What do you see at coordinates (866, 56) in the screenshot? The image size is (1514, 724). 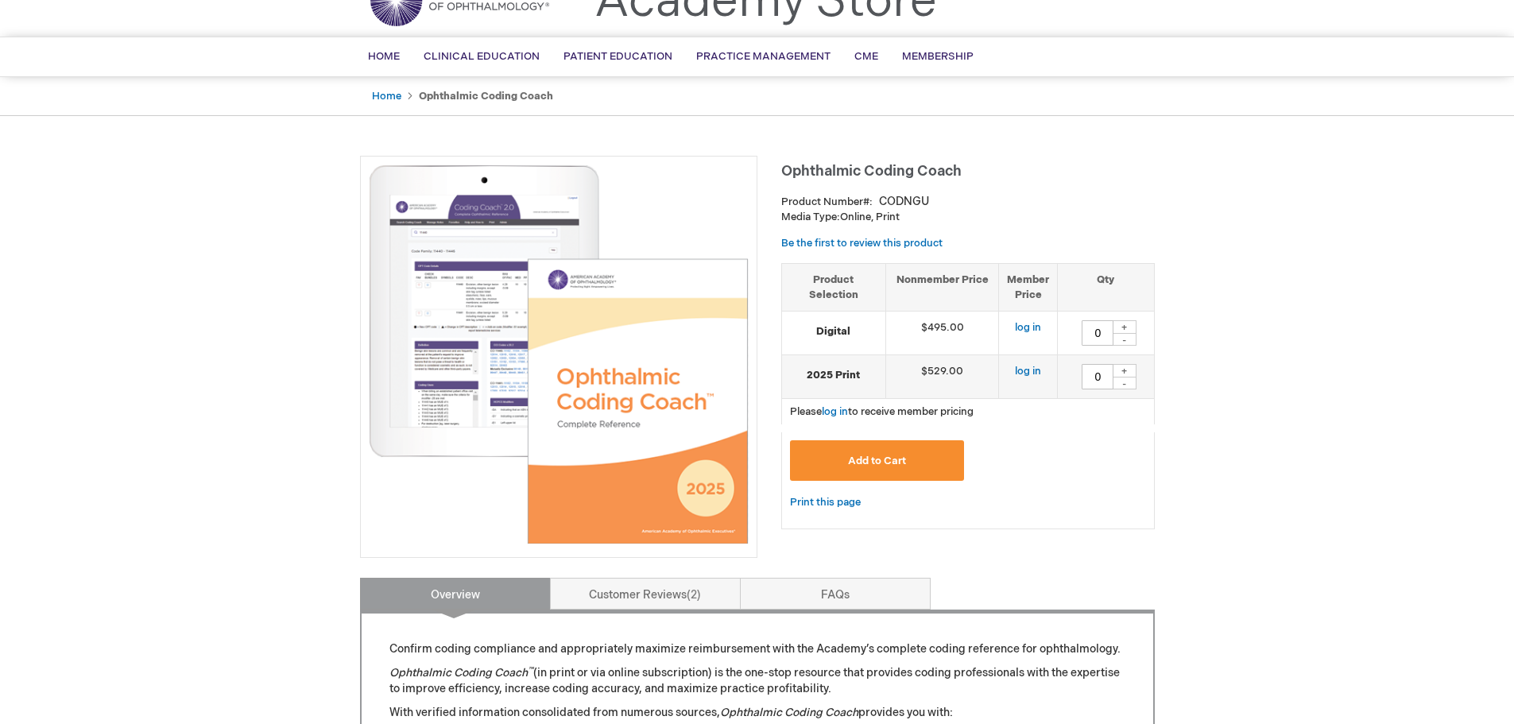 I see `span: CME` at bounding box center [866, 56].